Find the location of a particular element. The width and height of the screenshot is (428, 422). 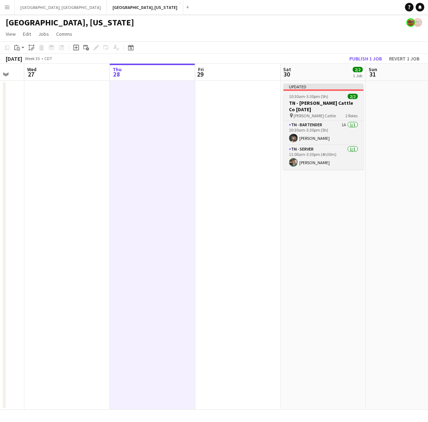

span: Comms is located at coordinates (64, 34).